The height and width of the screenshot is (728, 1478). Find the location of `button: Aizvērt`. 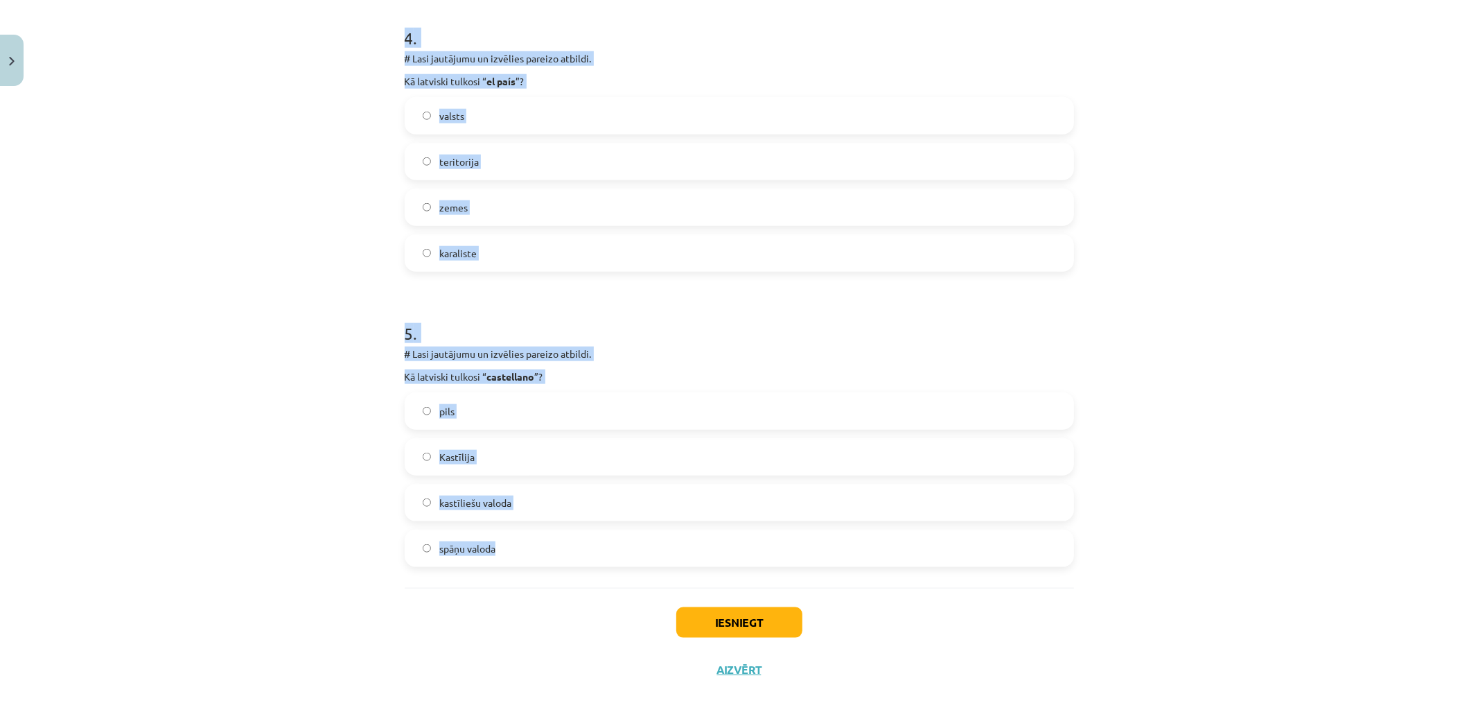

button: Aizvērt is located at coordinates (739, 669).